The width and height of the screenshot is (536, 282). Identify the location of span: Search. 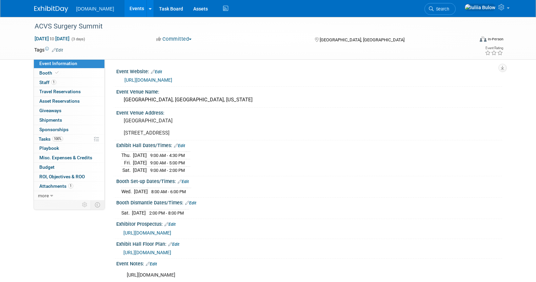
(441, 9).